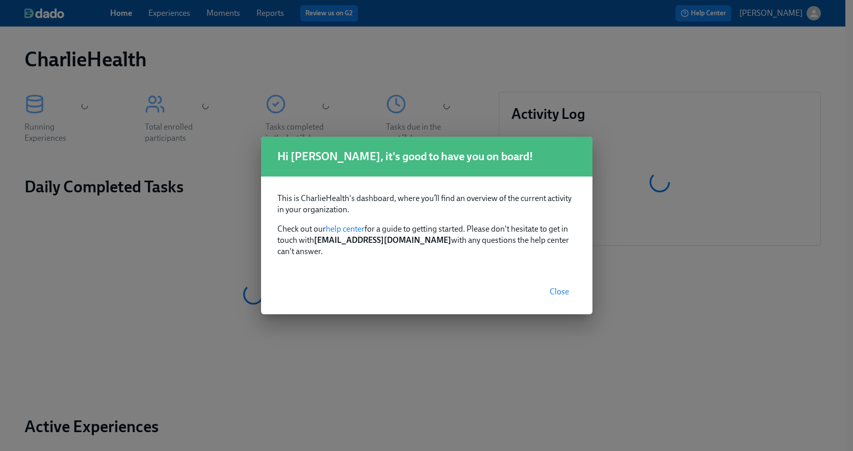 The width and height of the screenshot is (853, 451). I want to click on a: help center, so click(345, 228).